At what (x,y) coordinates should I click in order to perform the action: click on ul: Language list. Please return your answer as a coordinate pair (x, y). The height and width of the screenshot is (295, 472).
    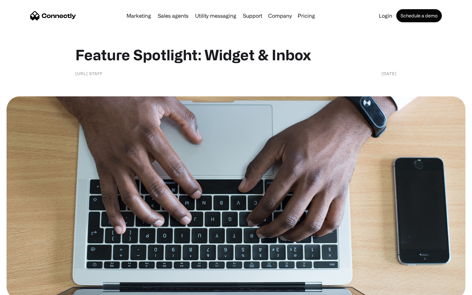
    Looking at the image, I should click on (26, 288).